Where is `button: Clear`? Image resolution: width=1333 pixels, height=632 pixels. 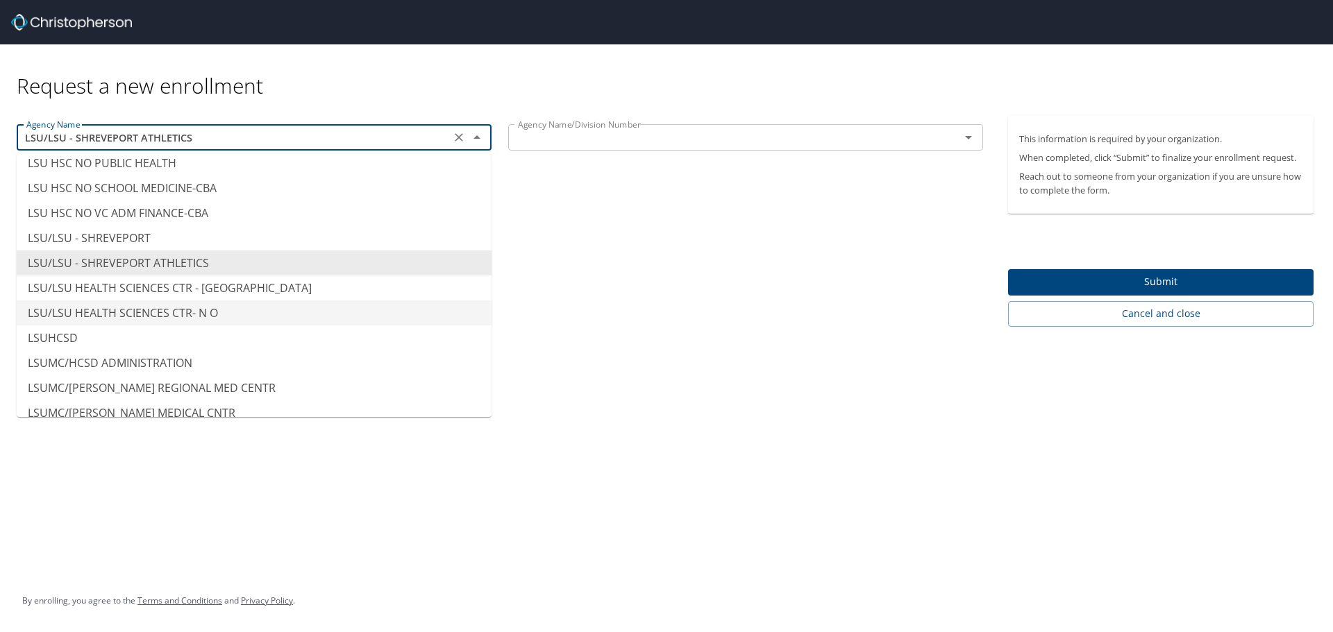 button: Clear is located at coordinates (459, 137).